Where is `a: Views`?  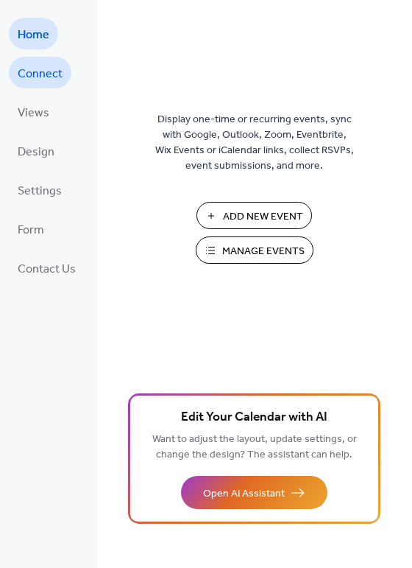
a: Views is located at coordinates (33, 111).